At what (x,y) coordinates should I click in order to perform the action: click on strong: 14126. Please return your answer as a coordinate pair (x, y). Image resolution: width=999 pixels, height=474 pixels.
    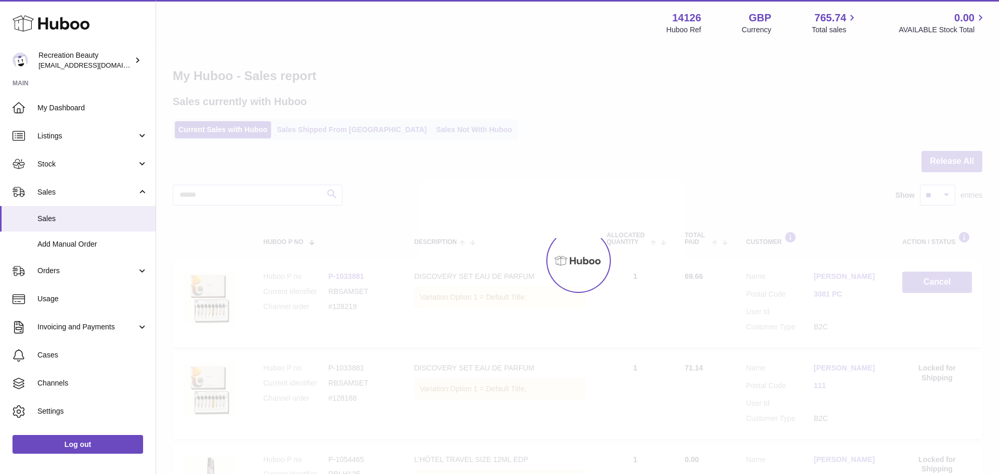
    Looking at the image, I should click on (687, 18).